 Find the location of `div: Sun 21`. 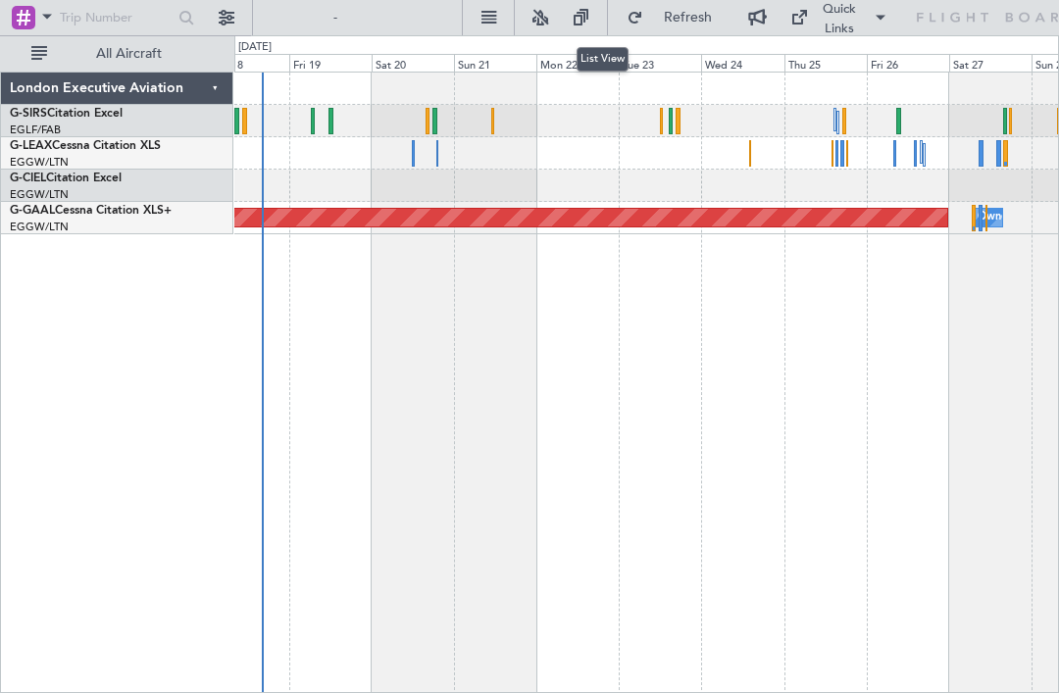

div: Sun 21 is located at coordinates (495, 63).